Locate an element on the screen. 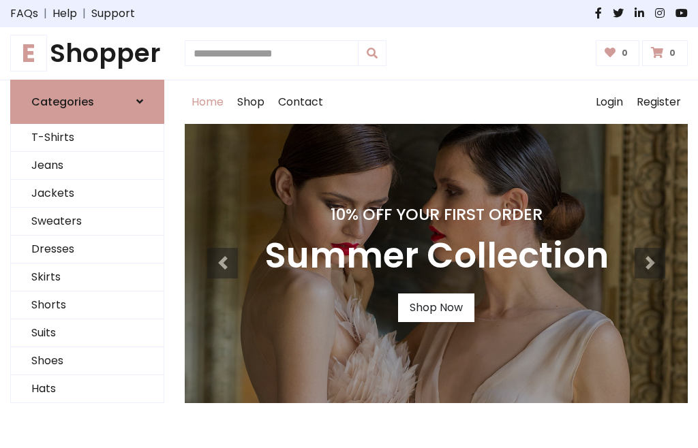 This screenshot has width=698, height=448. h6: Categories is located at coordinates (63, 102).